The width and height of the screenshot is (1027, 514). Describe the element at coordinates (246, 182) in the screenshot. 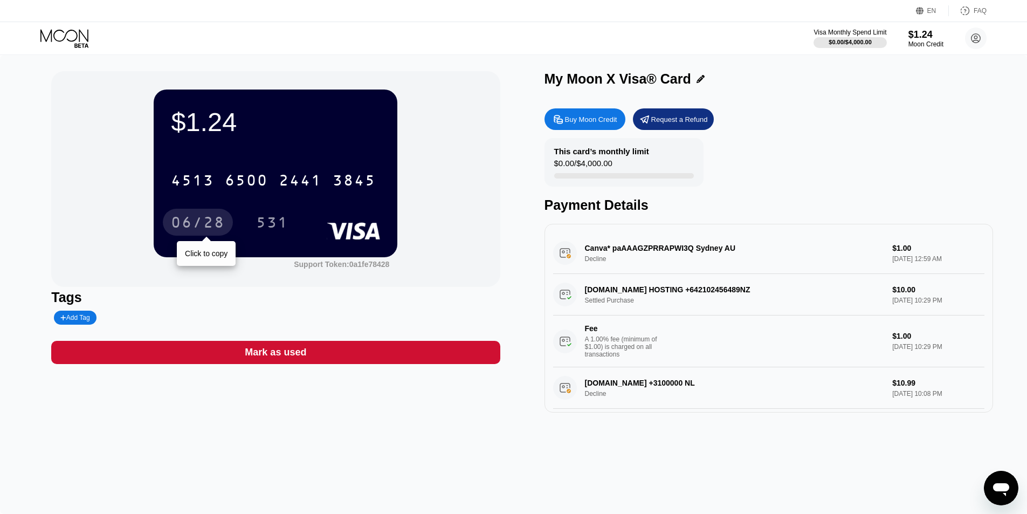

I see `div: 6500` at that location.